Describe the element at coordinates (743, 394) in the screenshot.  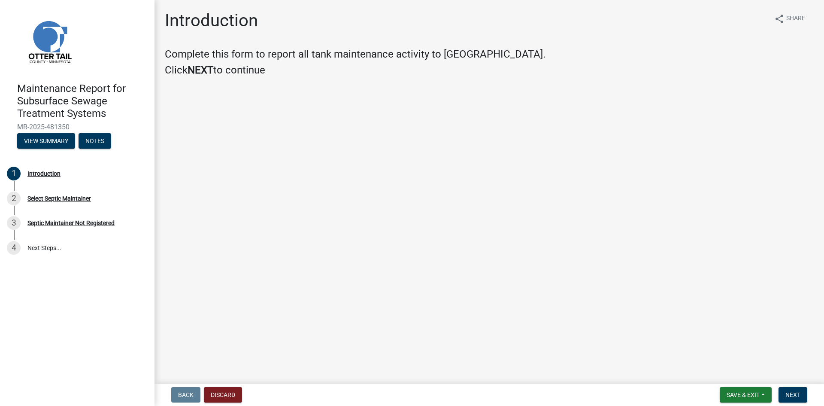
I see `span: Save & Exit` at that location.